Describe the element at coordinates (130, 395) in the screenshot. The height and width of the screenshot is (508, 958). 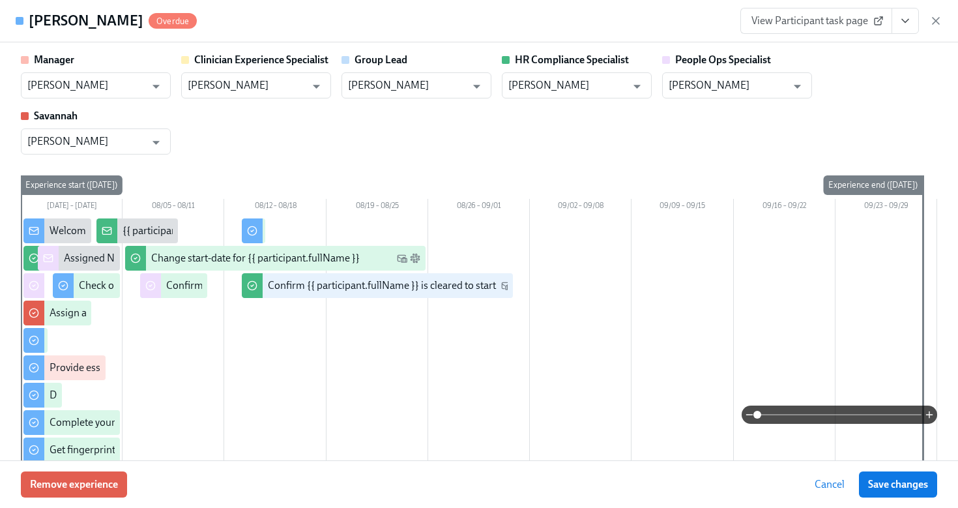
I see `div: Do your background check in Checkr` at that location.